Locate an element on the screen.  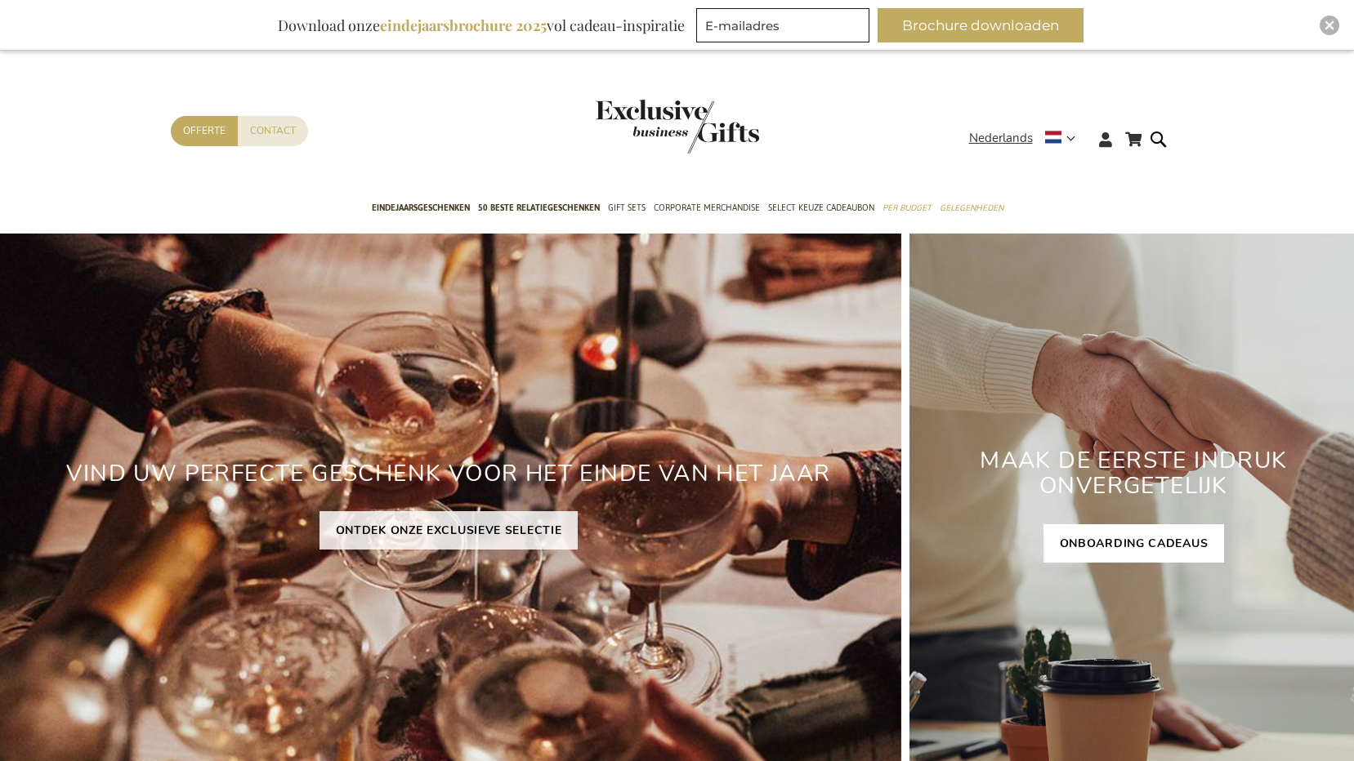
span: Corporate Merchandise is located at coordinates (707, 207).